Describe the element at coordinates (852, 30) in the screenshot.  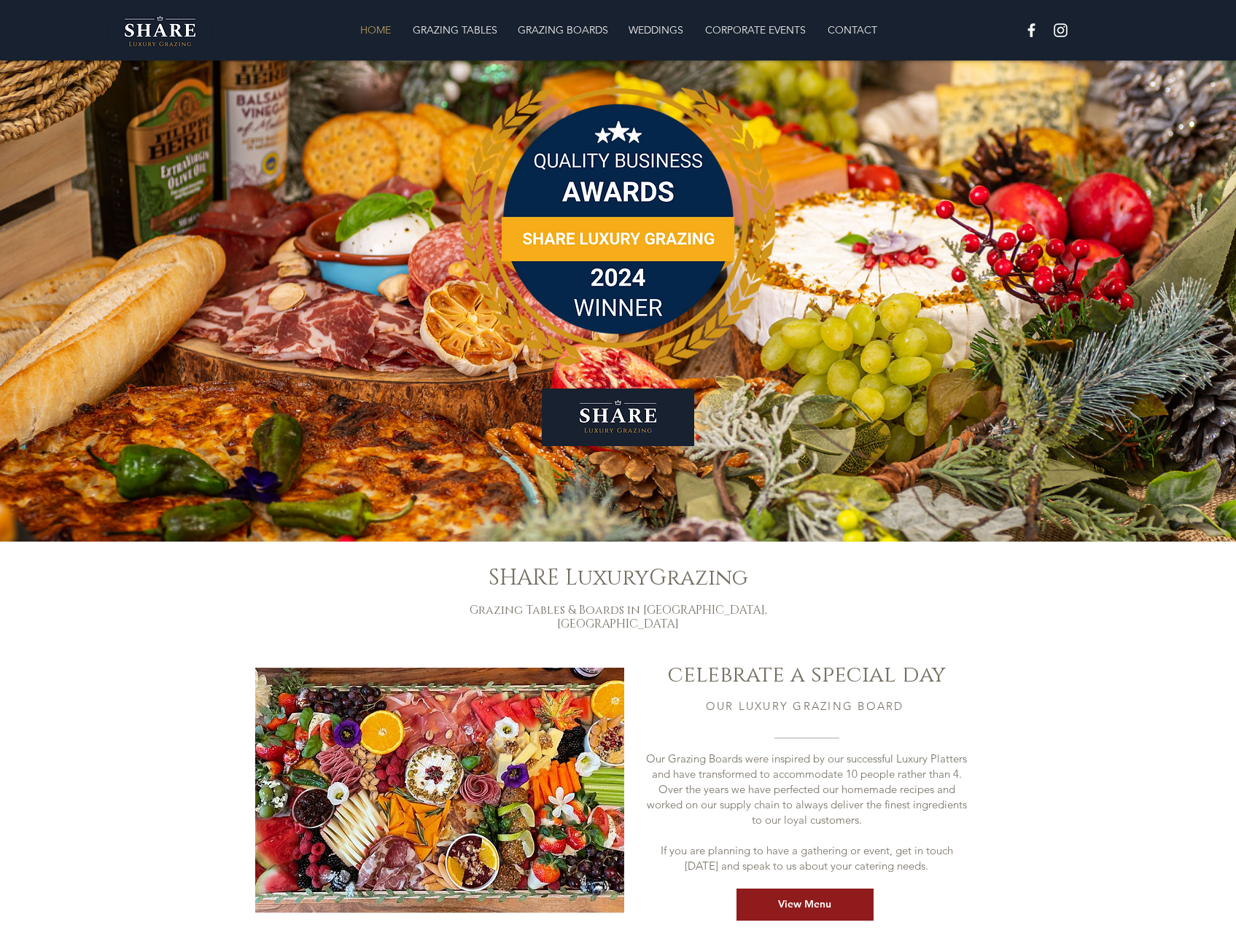
I see `a: CONTACT` at that location.